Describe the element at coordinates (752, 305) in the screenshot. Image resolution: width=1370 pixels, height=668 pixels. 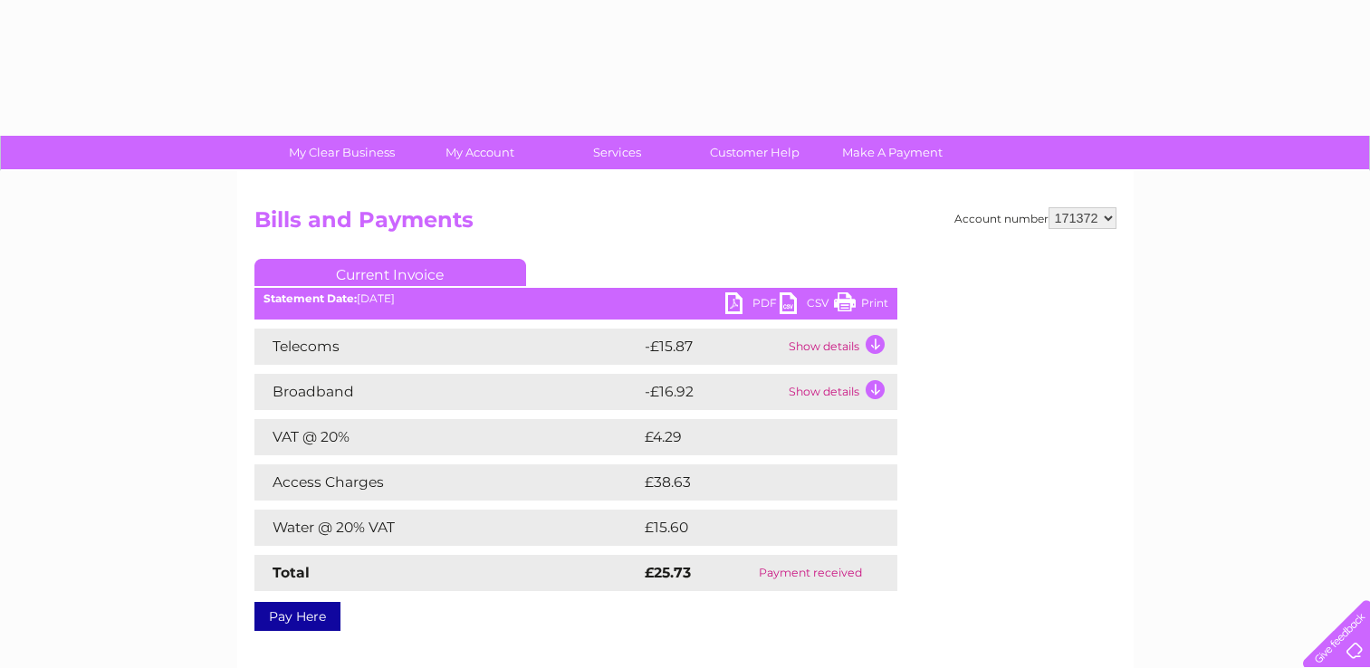
I see `a: PDF` at that location.